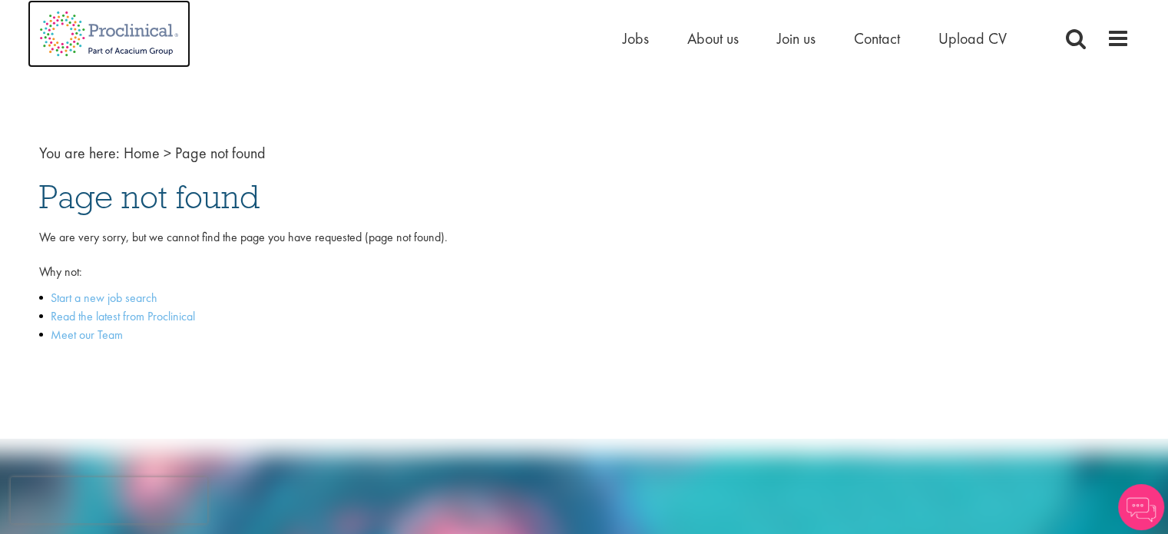 The height and width of the screenshot is (534, 1168). What do you see at coordinates (104, 297) in the screenshot?
I see `a: Start a new job search` at bounding box center [104, 297].